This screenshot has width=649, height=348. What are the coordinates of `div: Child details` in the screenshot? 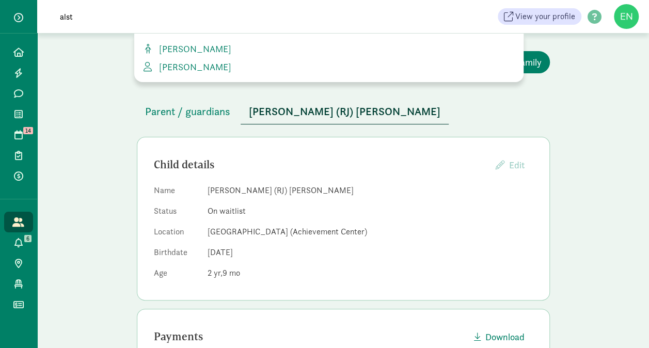 It's located at (321, 165).